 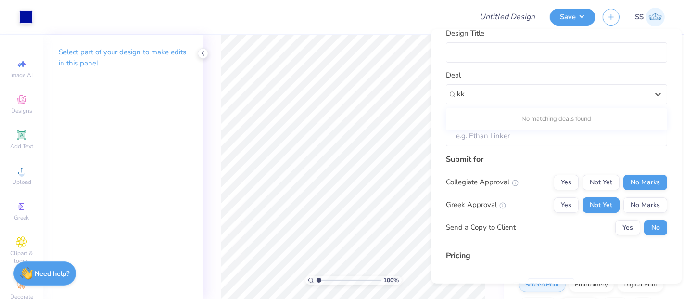 What do you see at coordinates (481, 227) in the screenshot?
I see `div: Send a Copy to Client` at bounding box center [481, 227].